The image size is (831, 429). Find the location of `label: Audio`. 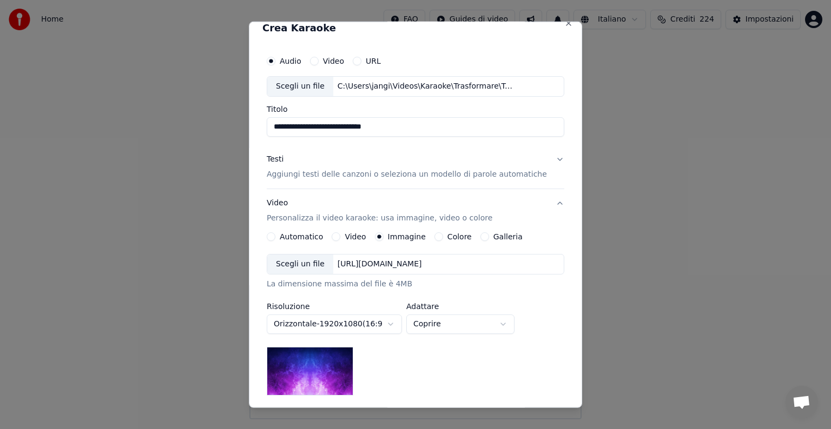

label: Audio is located at coordinates (290, 61).